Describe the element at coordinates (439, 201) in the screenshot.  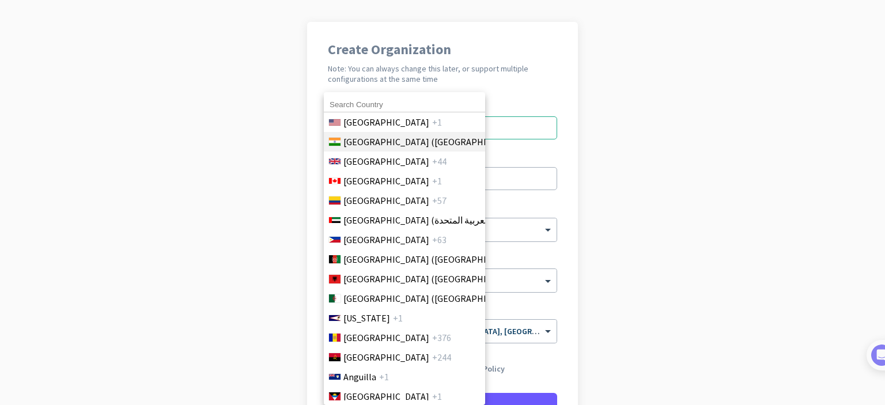
I see `span: +57` at that location.